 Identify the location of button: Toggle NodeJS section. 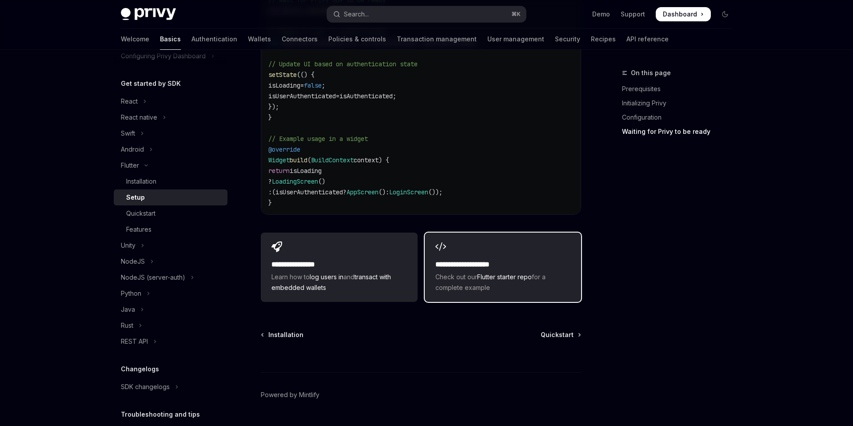
(171, 261).